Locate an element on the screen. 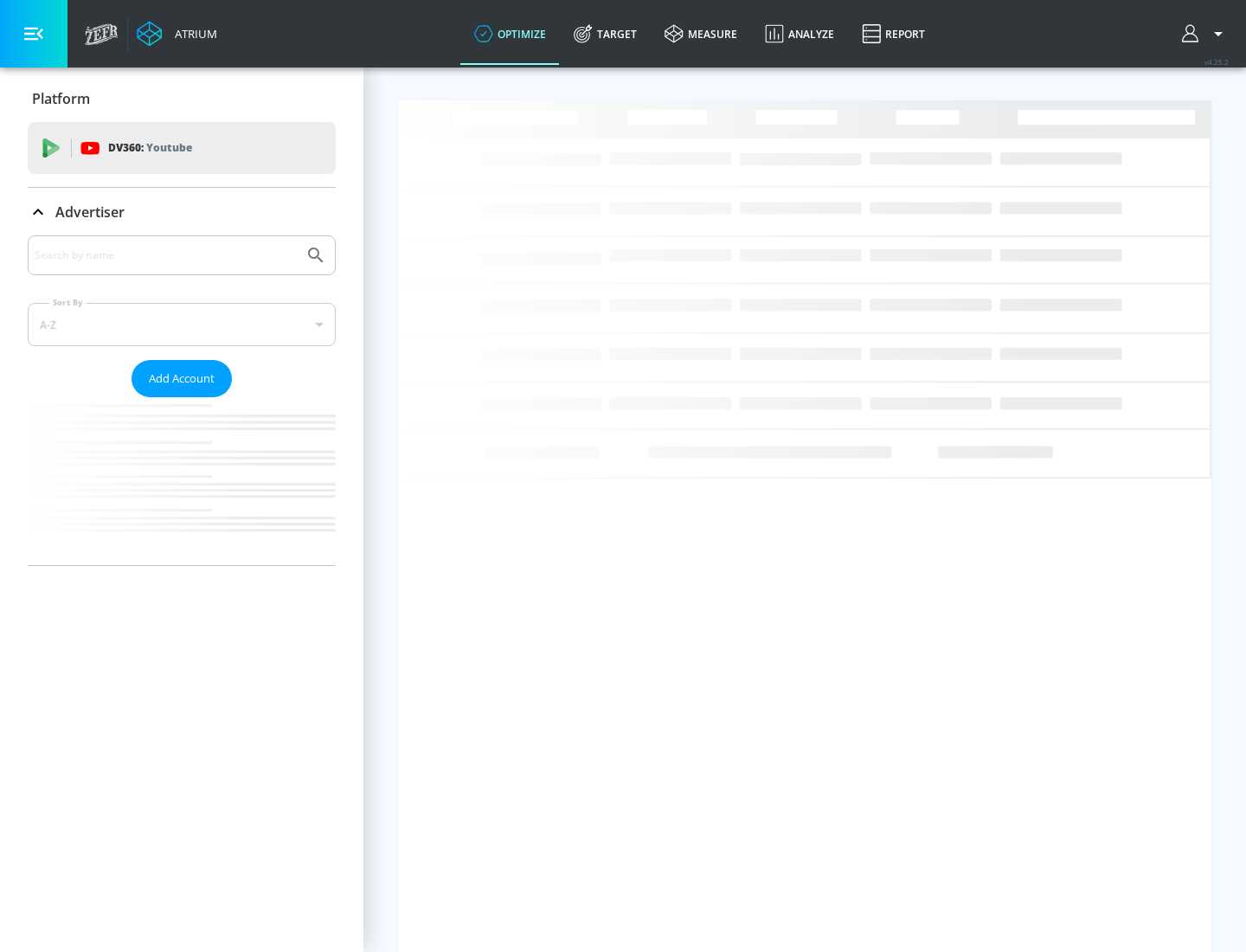 This screenshot has width=1246, height=952. a: Target is located at coordinates (605, 34).